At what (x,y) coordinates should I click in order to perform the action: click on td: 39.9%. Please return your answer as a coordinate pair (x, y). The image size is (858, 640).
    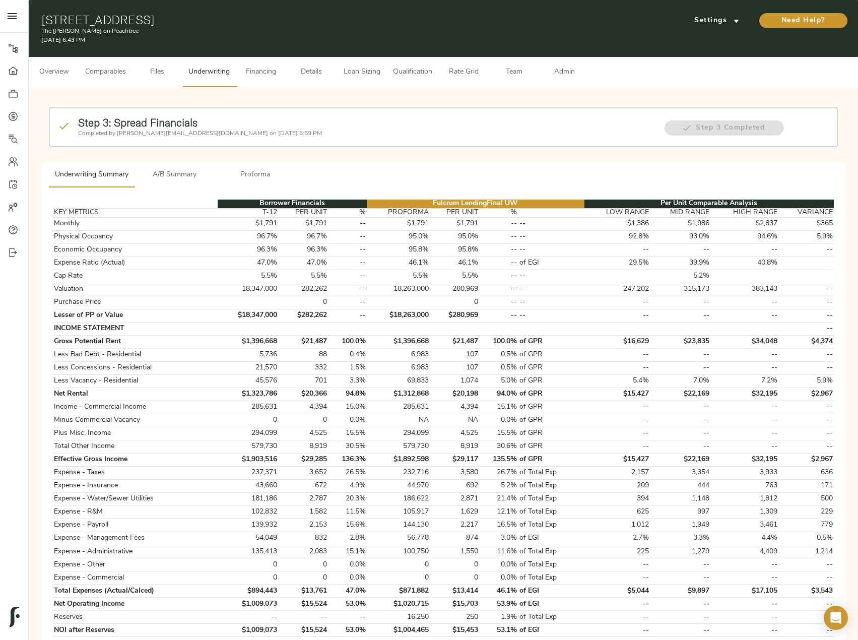
    Looking at the image, I should click on (680, 263).